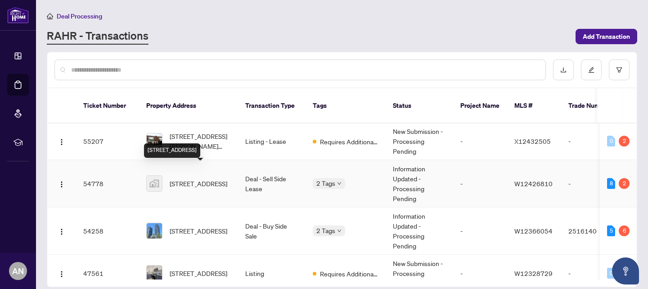 The image size is (648, 289). Describe the element at coordinates (346, 106) in the screenshot. I see `th: Tags` at that location.